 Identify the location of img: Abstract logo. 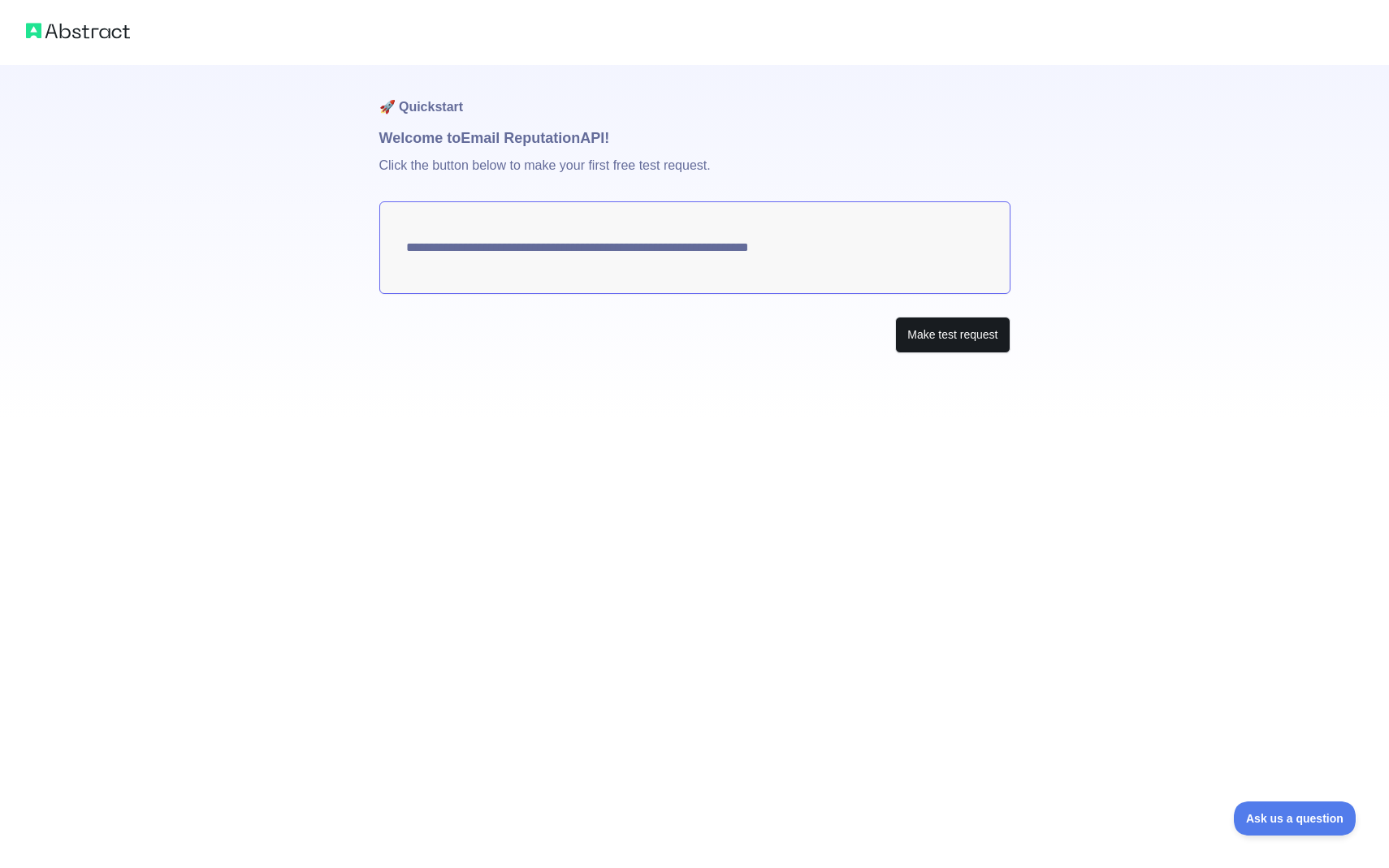
(78, 31).